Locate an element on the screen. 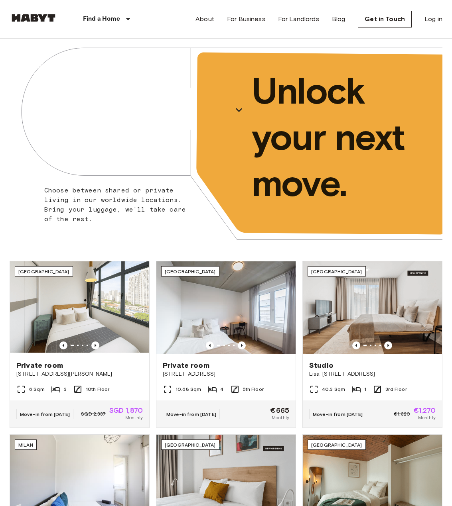  p: Unlock your next move. is located at coordinates (340, 137).